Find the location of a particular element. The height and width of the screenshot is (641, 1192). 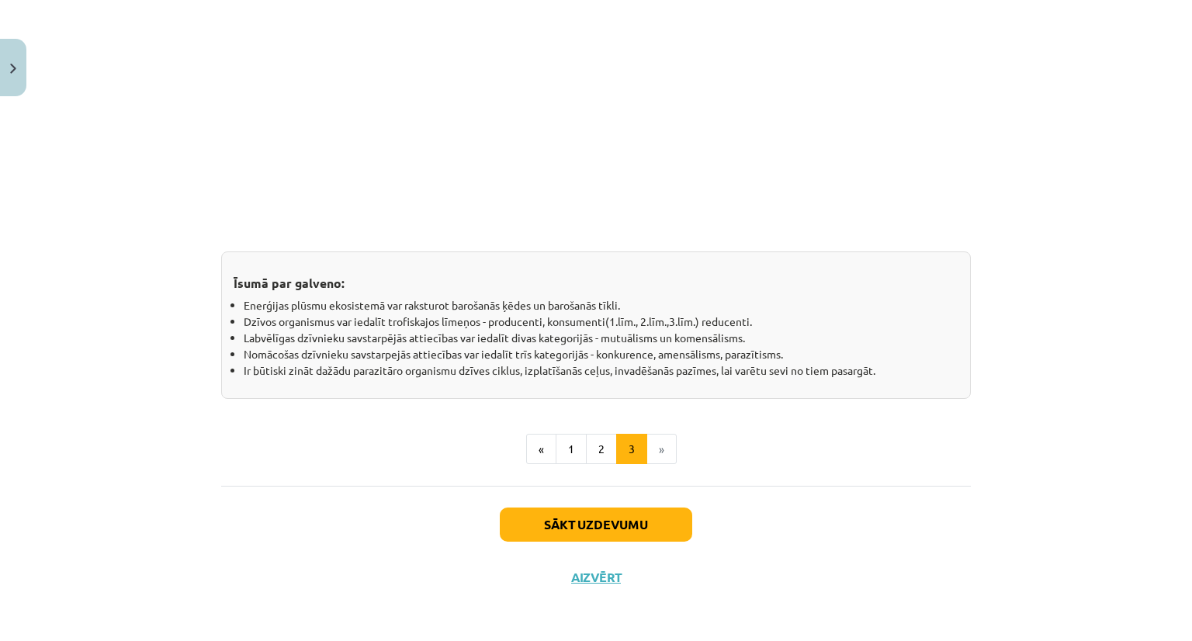

li: Labvēlīgas dzīvnieku savstarpējās attiecības var iedalīt divas kategorijās - mutuālisms un komens... is located at coordinates (601, 338).